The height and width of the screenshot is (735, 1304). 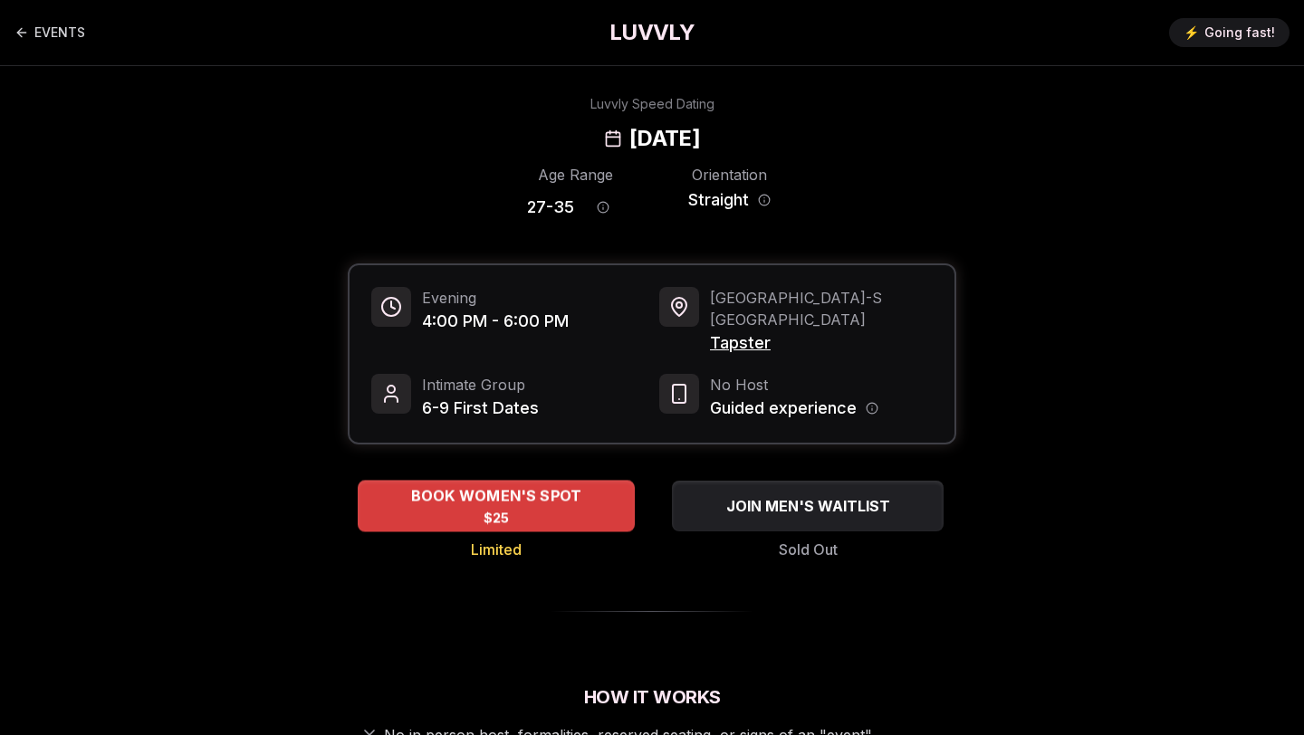 I want to click on span: Limited, so click(x=496, y=550).